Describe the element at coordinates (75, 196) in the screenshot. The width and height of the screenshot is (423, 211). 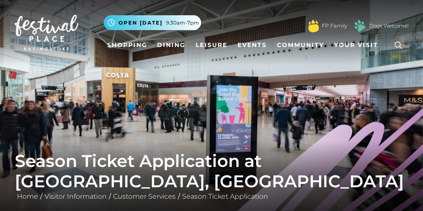
I see `a: Visitor Information` at that location.